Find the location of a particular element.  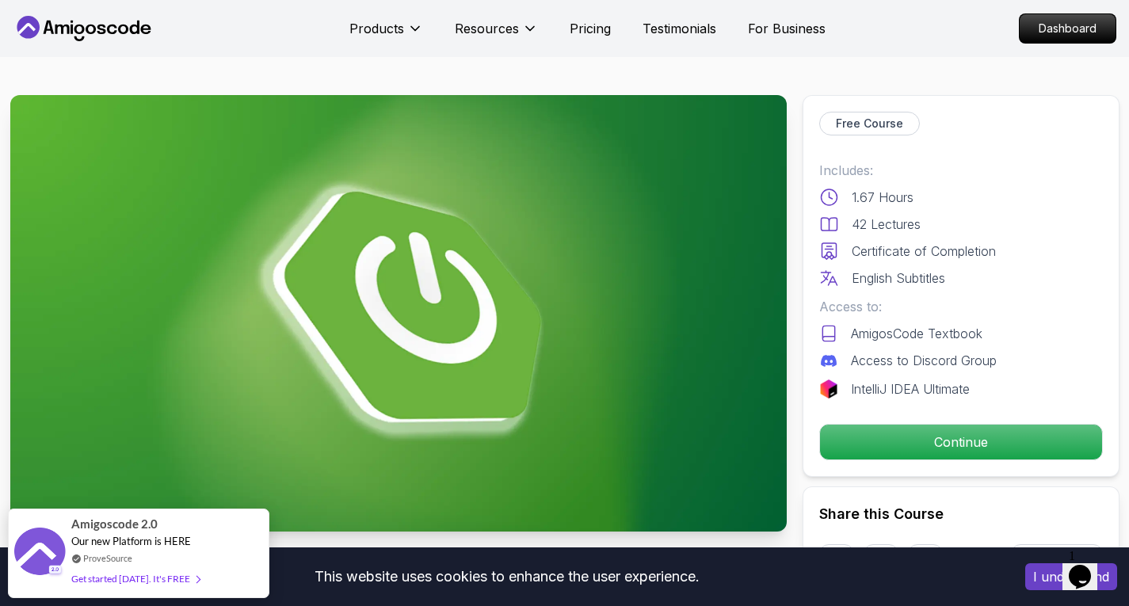

a: For Business is located at coordinates (786, 29).